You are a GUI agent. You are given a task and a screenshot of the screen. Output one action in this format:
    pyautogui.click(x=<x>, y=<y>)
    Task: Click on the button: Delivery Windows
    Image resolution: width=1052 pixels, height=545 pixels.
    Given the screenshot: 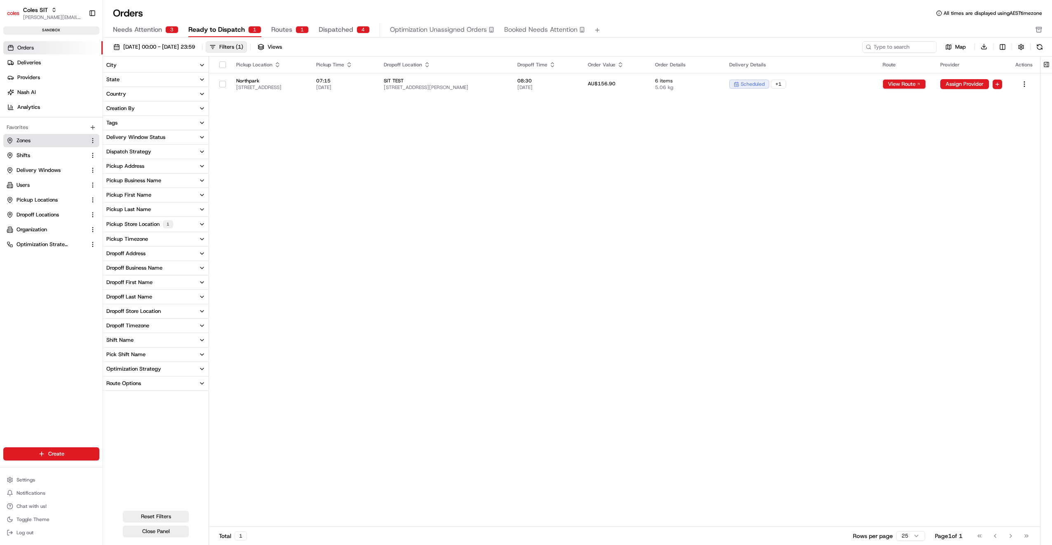 What is the action you would take?
    pyautogui.click(x=51, y=170)
    